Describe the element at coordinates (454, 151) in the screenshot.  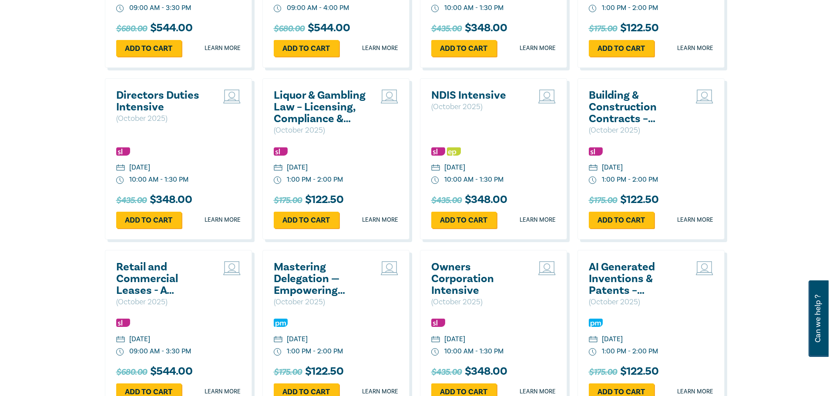
I see `img: Ethics & Professional Responsibility` at that location.